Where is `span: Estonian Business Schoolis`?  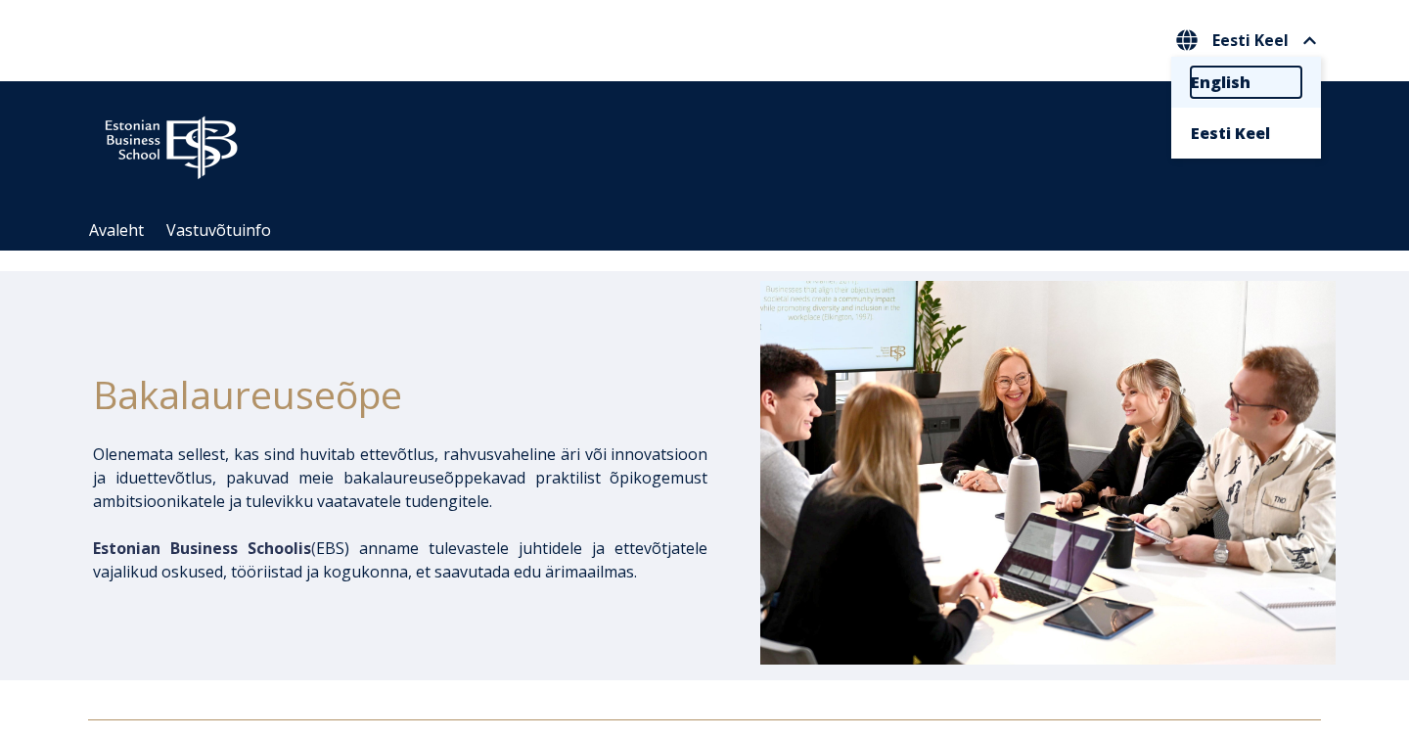
span: Estonian Business Schoolis is located at coordinates (202, 548).